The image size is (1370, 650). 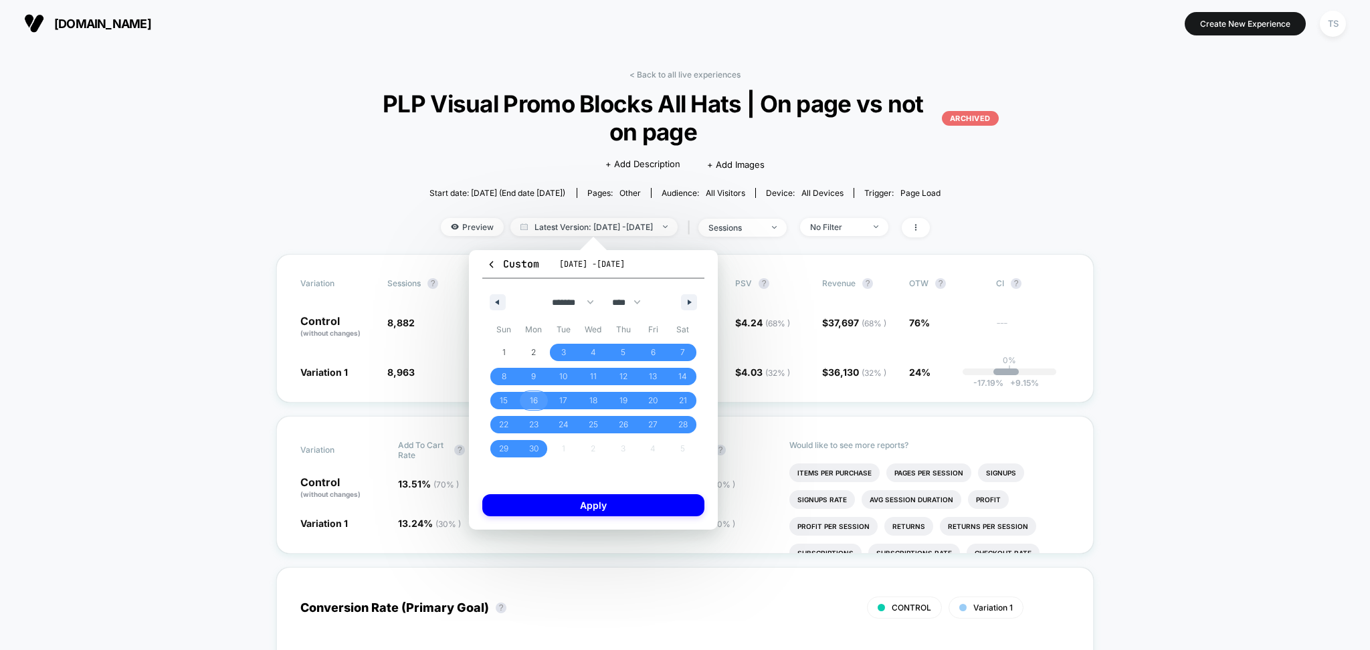 What do you see at coordinates (1003, 553) in the screenshot?
I see `li: Checkout Rate` at bounding box center [1003, 553].